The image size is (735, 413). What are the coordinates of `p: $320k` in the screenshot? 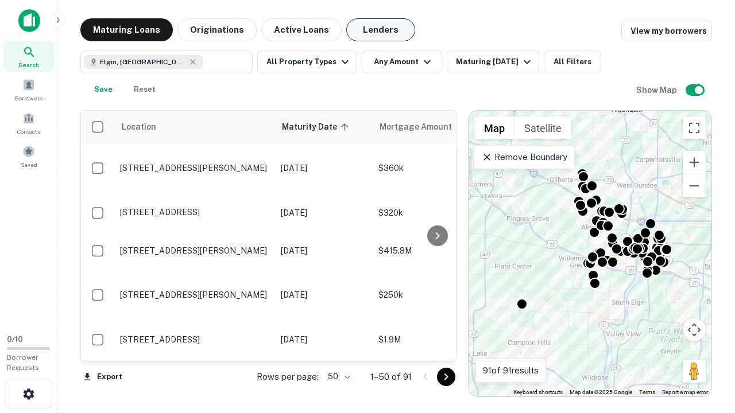 It's located at (436, 213).